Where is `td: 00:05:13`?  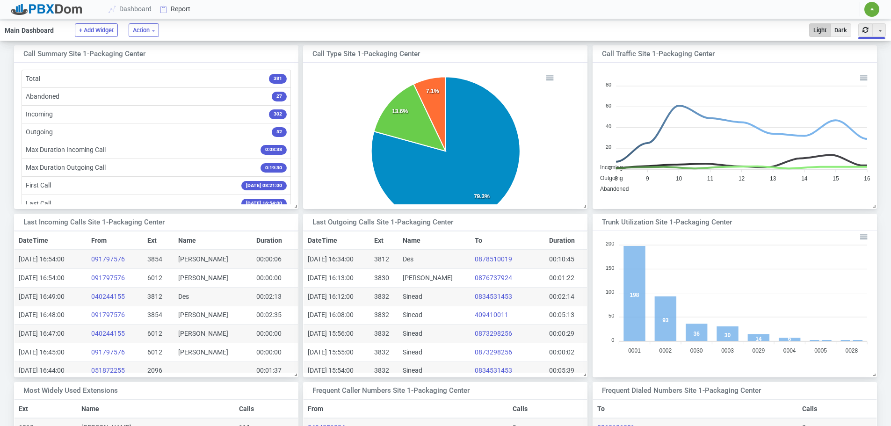
td: 00:05:13 is located at coordinates (566, 315).